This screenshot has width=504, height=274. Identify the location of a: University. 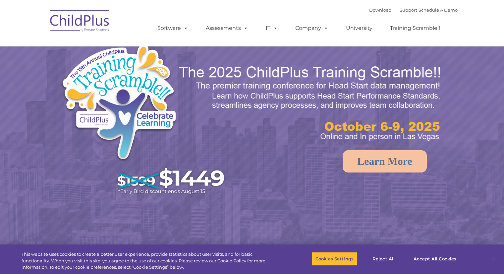
(359, 28).